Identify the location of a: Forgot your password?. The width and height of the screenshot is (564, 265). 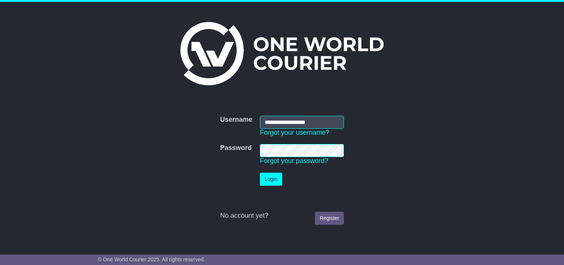
(294, 161).